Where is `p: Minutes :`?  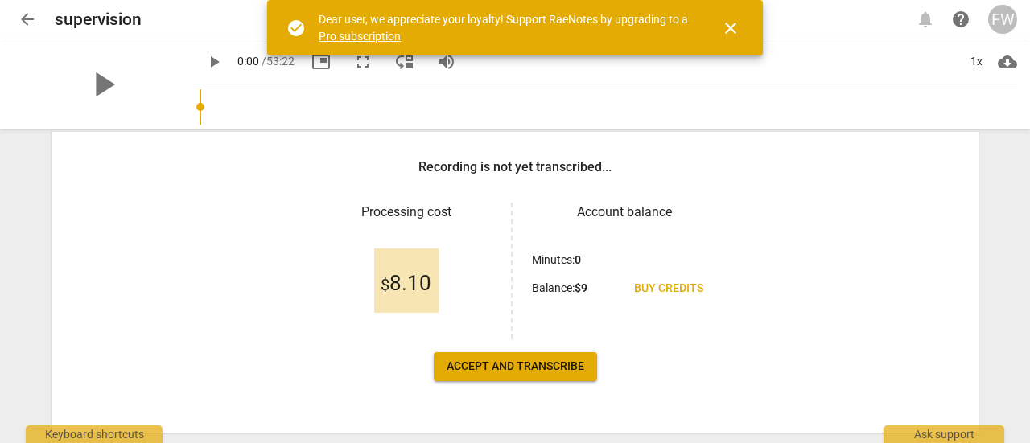
p: Minutes : is located at coordinates (556, 260).